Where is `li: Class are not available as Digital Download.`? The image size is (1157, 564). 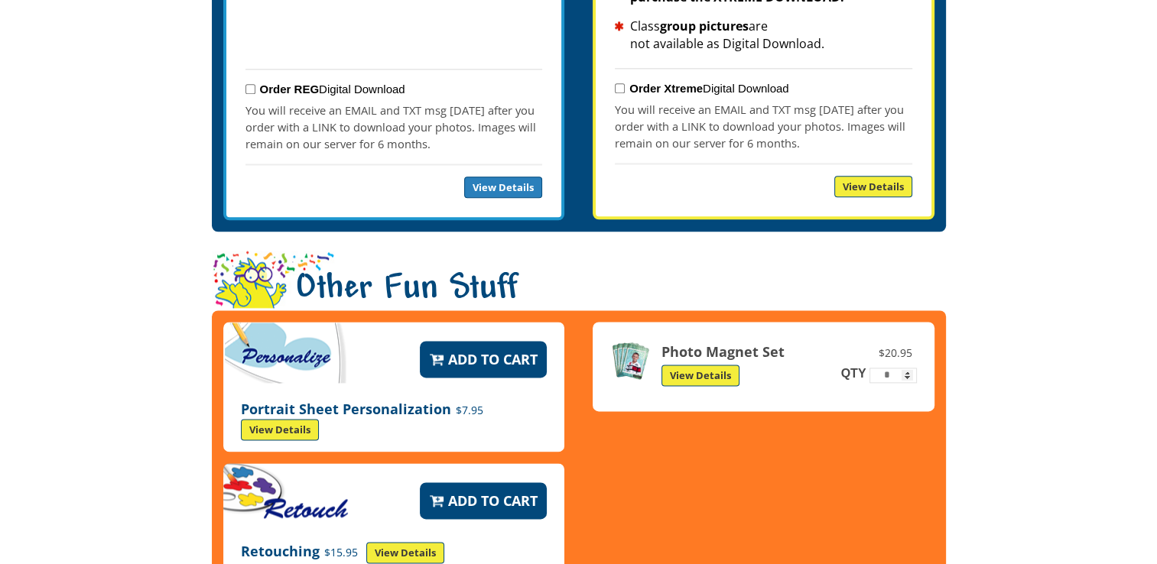
li: Class are not available as Digital Download. is located at coordinates (763, 35).